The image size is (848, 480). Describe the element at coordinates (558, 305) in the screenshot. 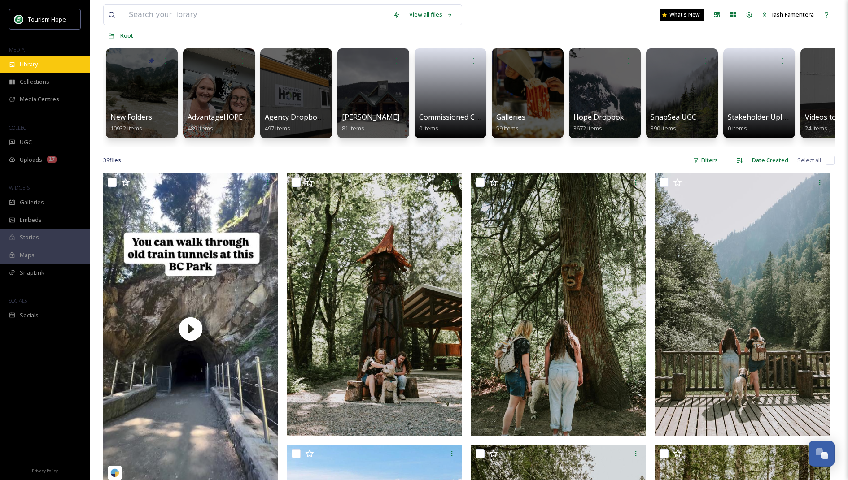

I see `img: Scenic Route 7 _ Syéx̱w Chó:leqw Adventure Park.jpg` at that location.